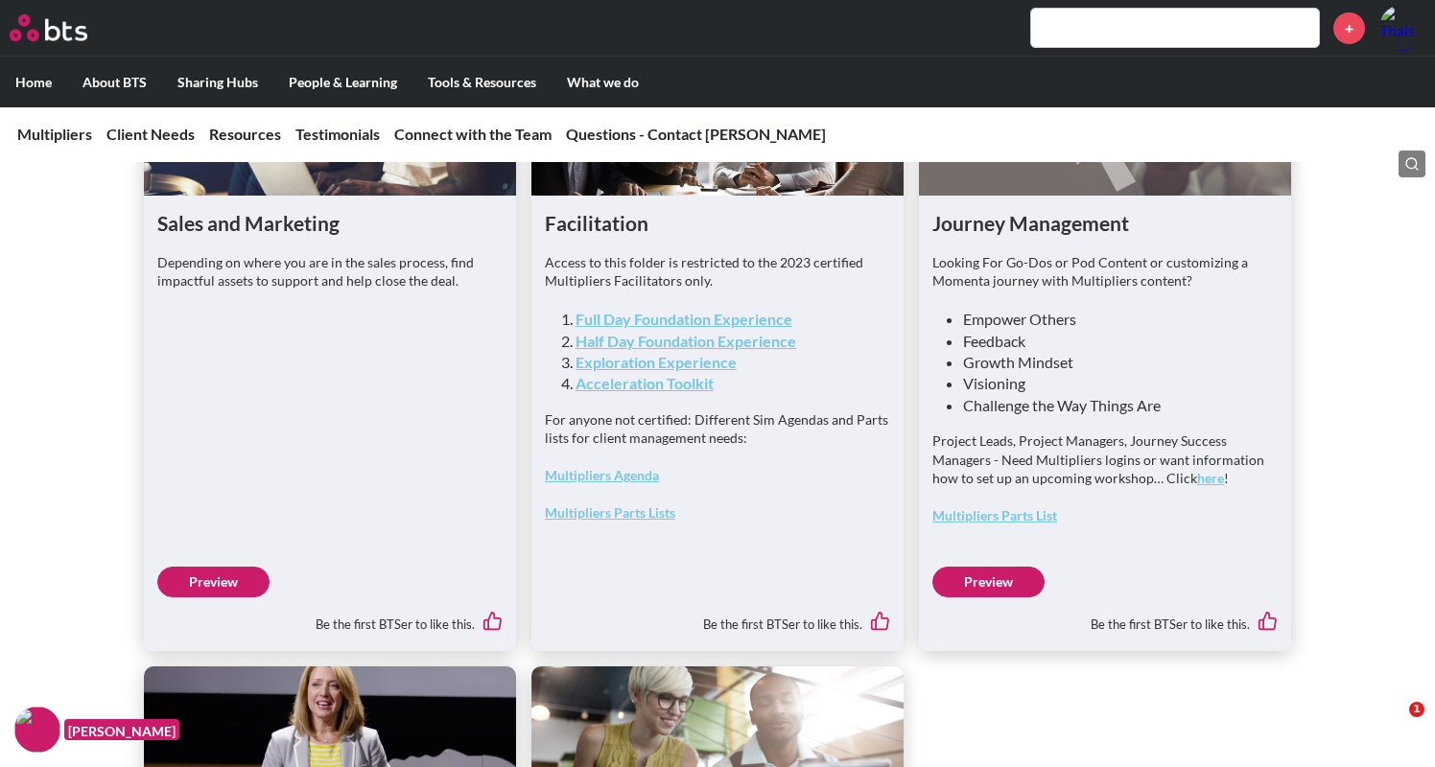 This screenshot has width=1435, height=767. Describe the element at coordinates (473, 133) in the screenshot. I see `a: Connect with the Team` at that location.